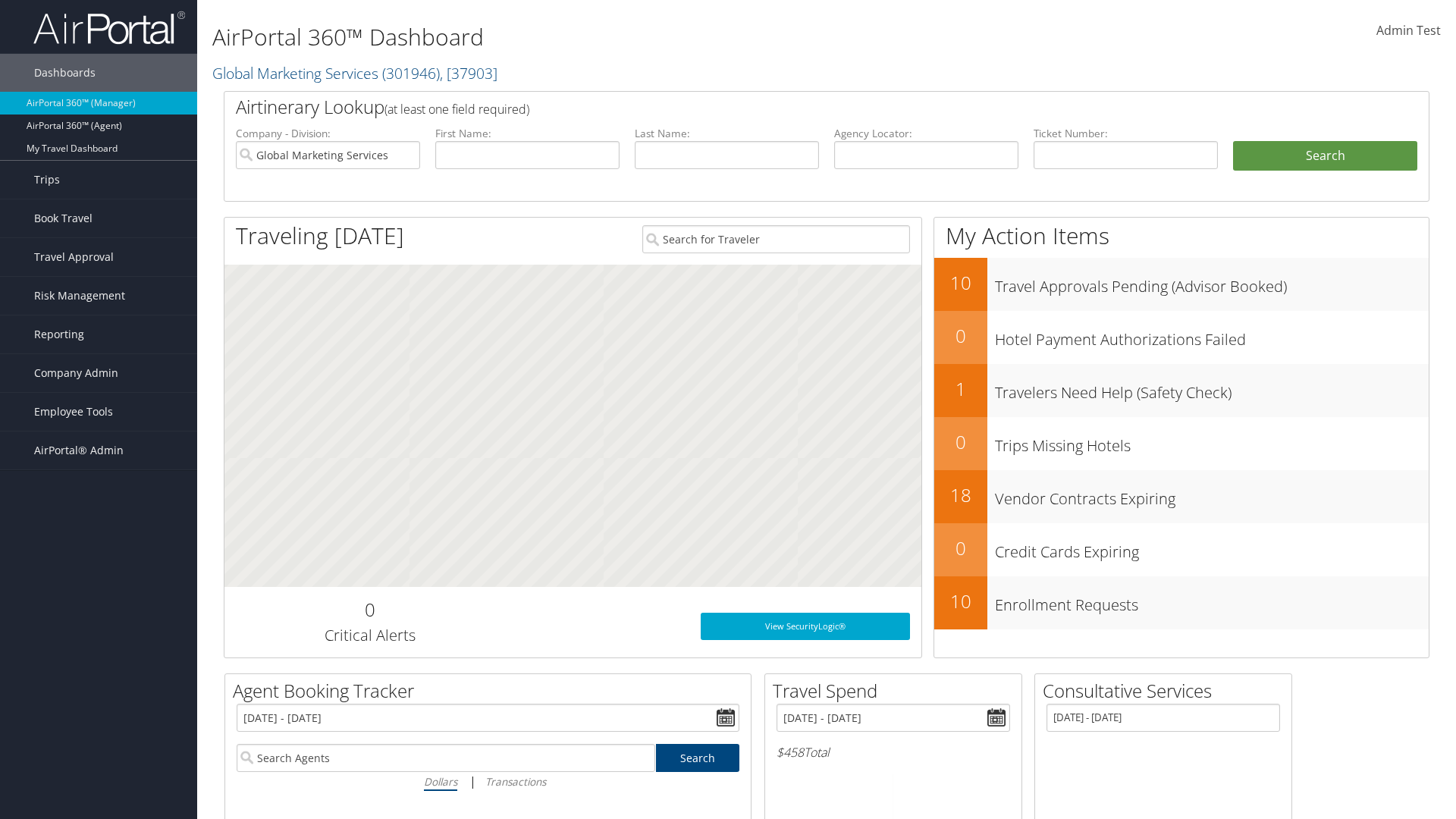 Image resolution: width=1456 pixels, height=819 pixels. I want to click on h2: Travel Spend, so click(897, 691).